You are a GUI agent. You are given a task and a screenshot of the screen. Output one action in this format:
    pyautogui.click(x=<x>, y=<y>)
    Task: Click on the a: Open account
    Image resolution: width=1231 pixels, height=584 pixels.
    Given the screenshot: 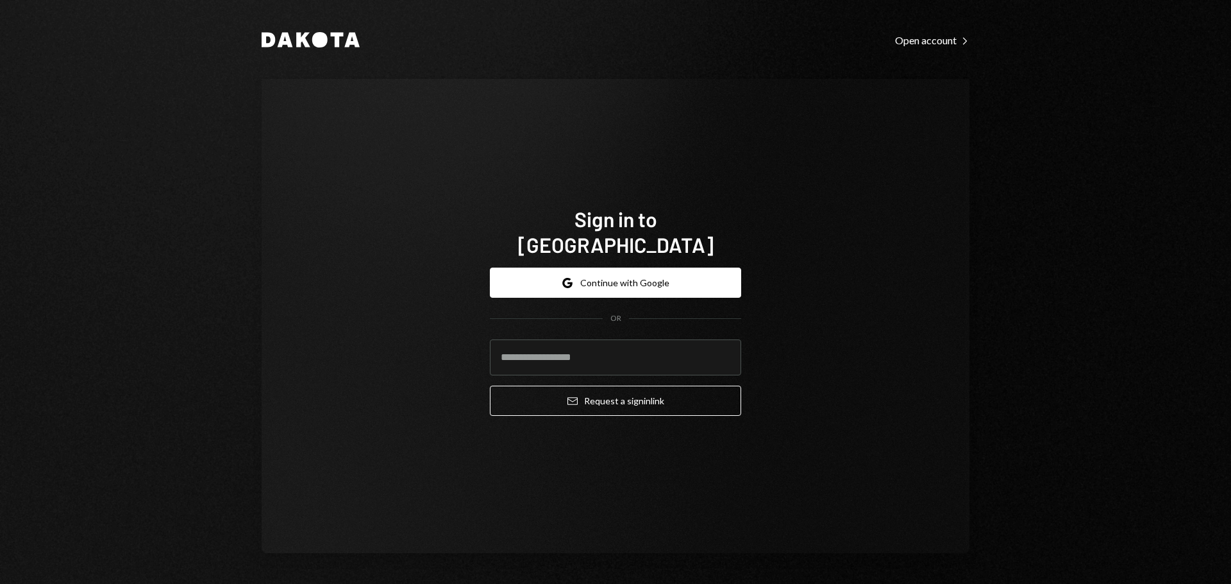 What is the action you would take?
    pyautogui.click(x=932, y=40)
    